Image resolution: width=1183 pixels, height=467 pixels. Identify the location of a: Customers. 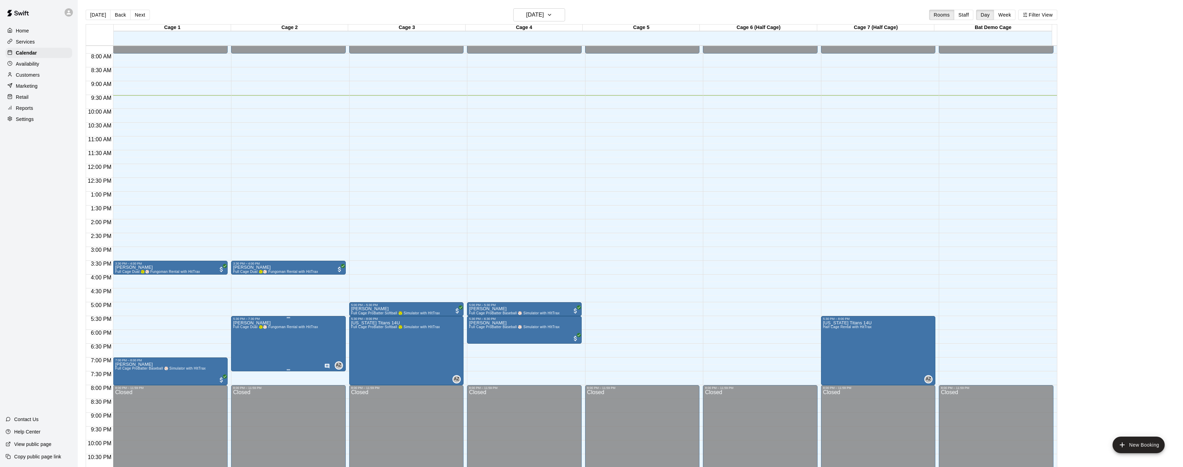
(39, 75).